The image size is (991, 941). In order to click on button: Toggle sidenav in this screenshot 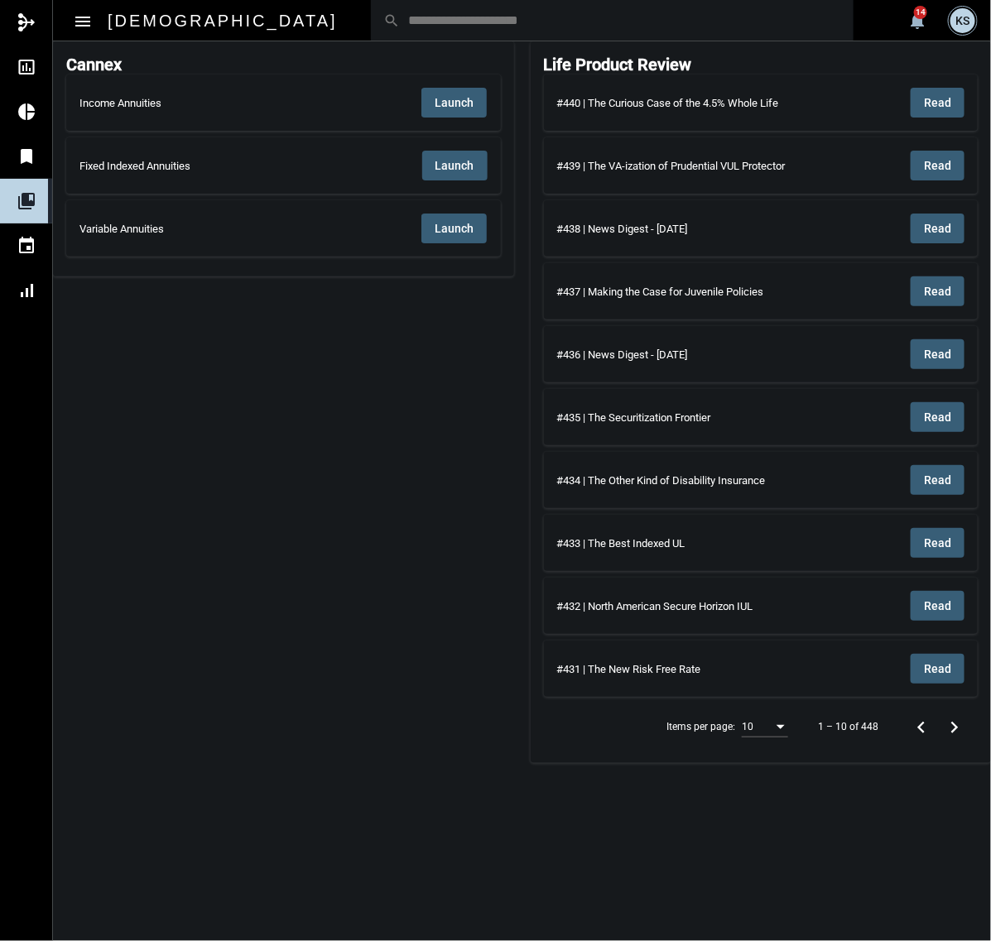, I will do `click(83, 21)`.